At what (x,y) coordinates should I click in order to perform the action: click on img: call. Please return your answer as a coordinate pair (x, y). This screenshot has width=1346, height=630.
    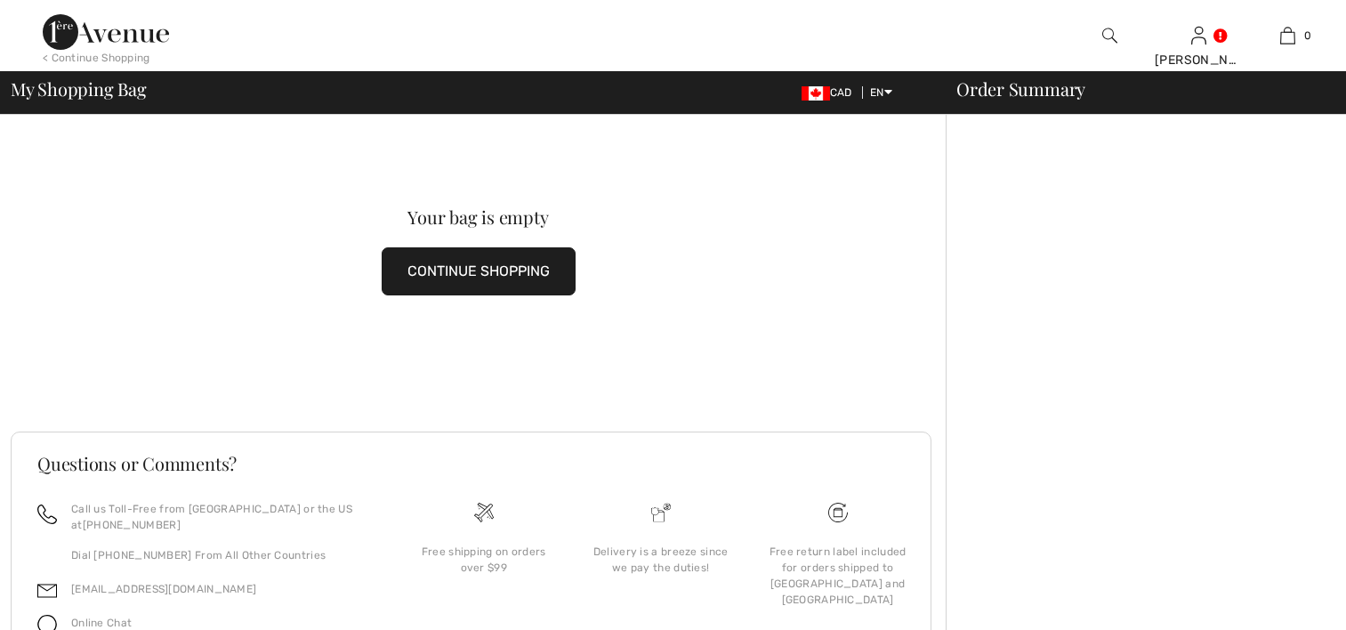
    Looking at the image, I should click on (47, 514).